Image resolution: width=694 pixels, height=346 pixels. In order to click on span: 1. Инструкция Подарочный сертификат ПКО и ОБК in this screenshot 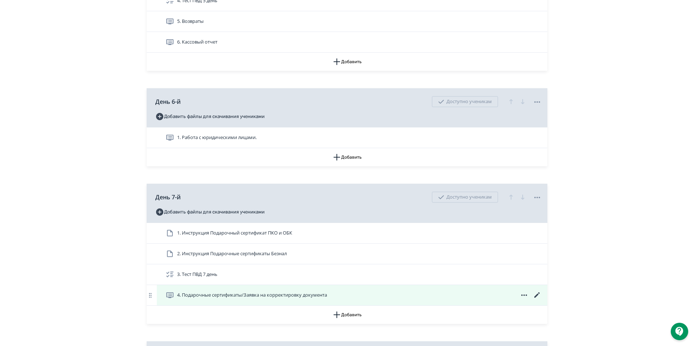, I will do `click(235, 233)`.